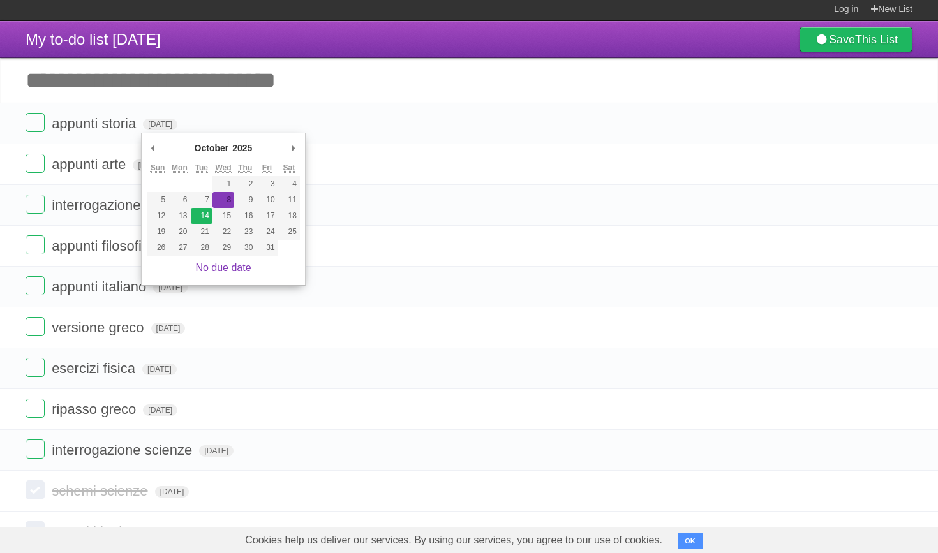  Describe the element at coordinates (855, 40) in the screenshot. I see `a: SaveThis List` at that location.